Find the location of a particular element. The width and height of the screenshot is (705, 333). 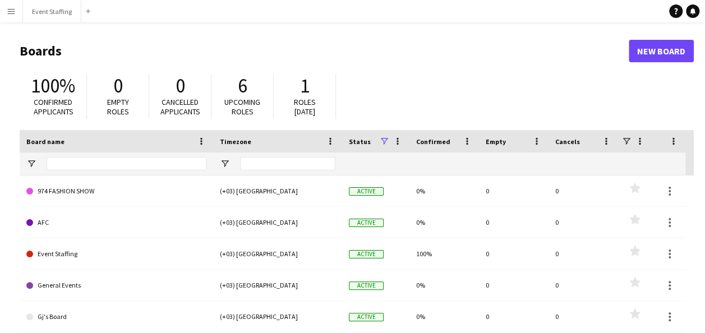

a: AFC is located at coordinates (116, 223).